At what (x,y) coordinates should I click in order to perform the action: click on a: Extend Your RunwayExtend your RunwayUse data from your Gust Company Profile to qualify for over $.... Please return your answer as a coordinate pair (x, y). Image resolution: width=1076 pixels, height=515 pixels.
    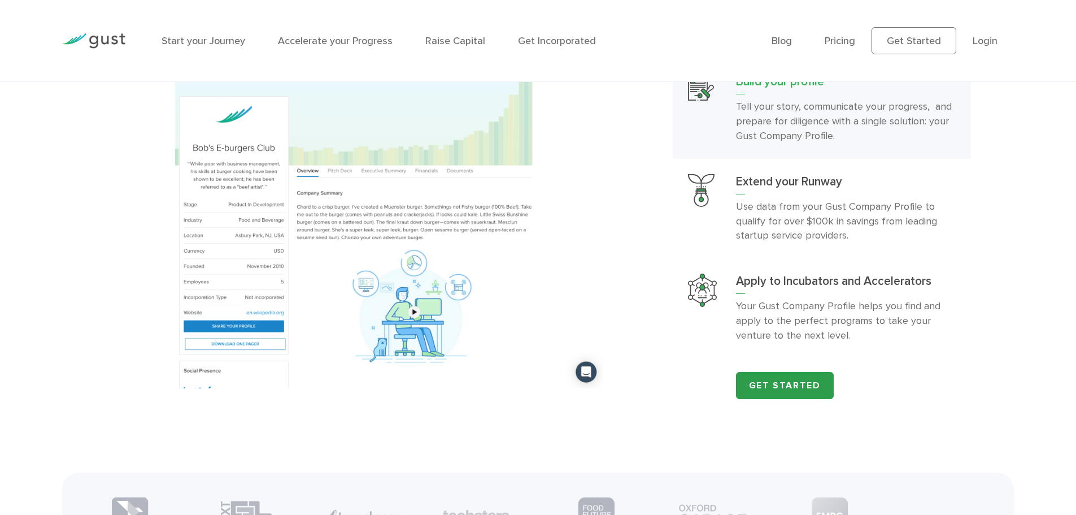
    Looking at the image, I should click on (822, 208).